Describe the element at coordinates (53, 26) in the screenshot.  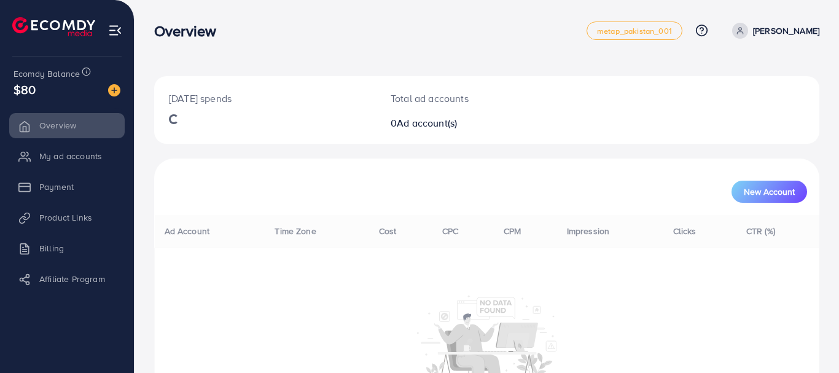
I see `a: logo` at that location.